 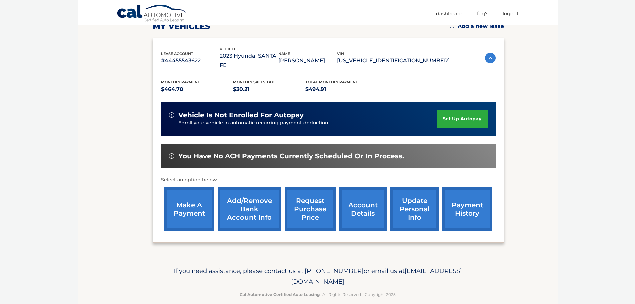 What do you see at coordinates (269, 89) in the screenshot?
I see `p: $30.21` at bounding box center [269, 89].